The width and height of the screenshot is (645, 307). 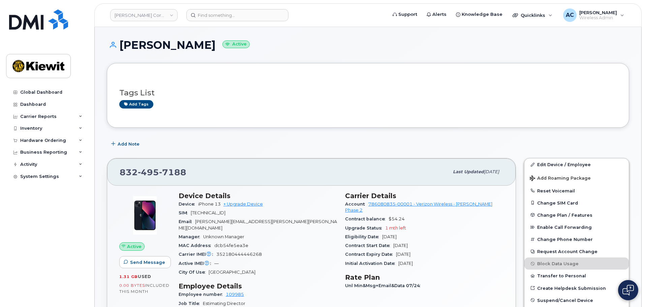 What do you see at coordinates (209, 204) in the screenshot?
I see `span: iPhone 13` at bounding box center [209, 204].